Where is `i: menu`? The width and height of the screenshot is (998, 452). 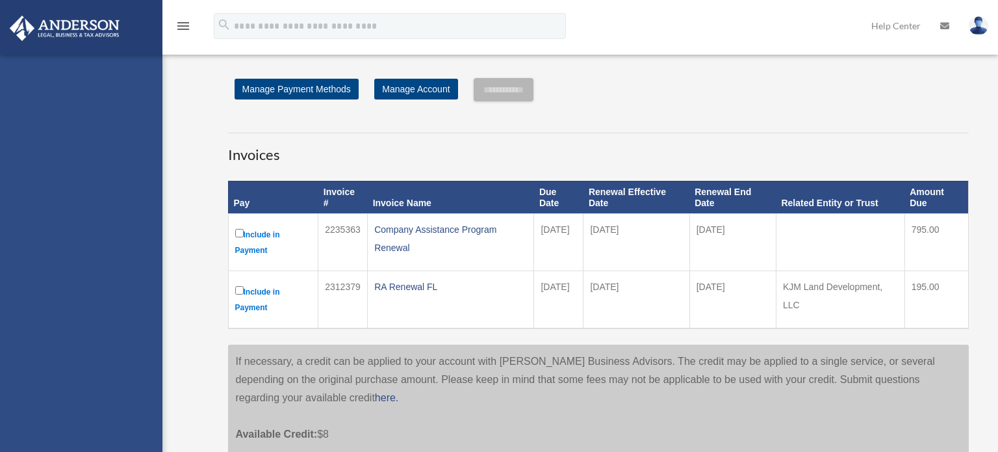
i: menu is located at coordinates (183, 26).